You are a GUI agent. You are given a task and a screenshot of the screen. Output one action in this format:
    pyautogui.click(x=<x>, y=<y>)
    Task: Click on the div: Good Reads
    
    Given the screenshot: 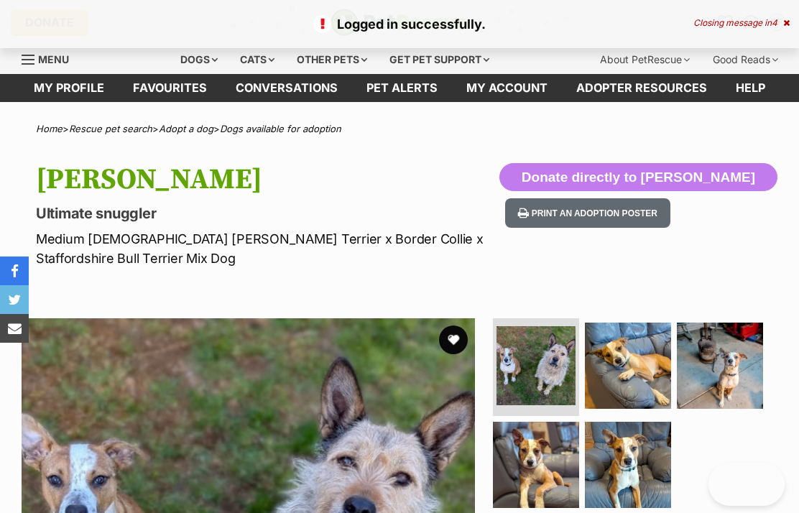 What is the action you would take?
    pyautogui.click(x=745, y=60)
    